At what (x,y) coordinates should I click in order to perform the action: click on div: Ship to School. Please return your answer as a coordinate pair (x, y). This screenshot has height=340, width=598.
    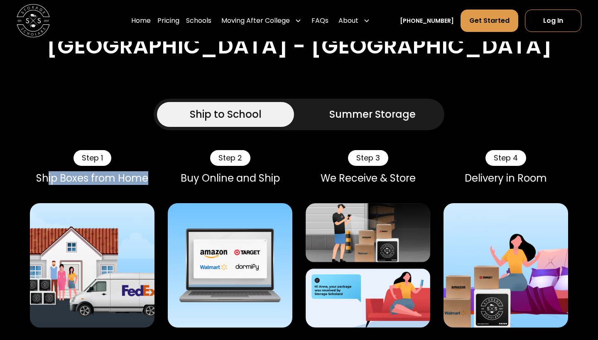
    Looking at the image, I should click on (225, 115).